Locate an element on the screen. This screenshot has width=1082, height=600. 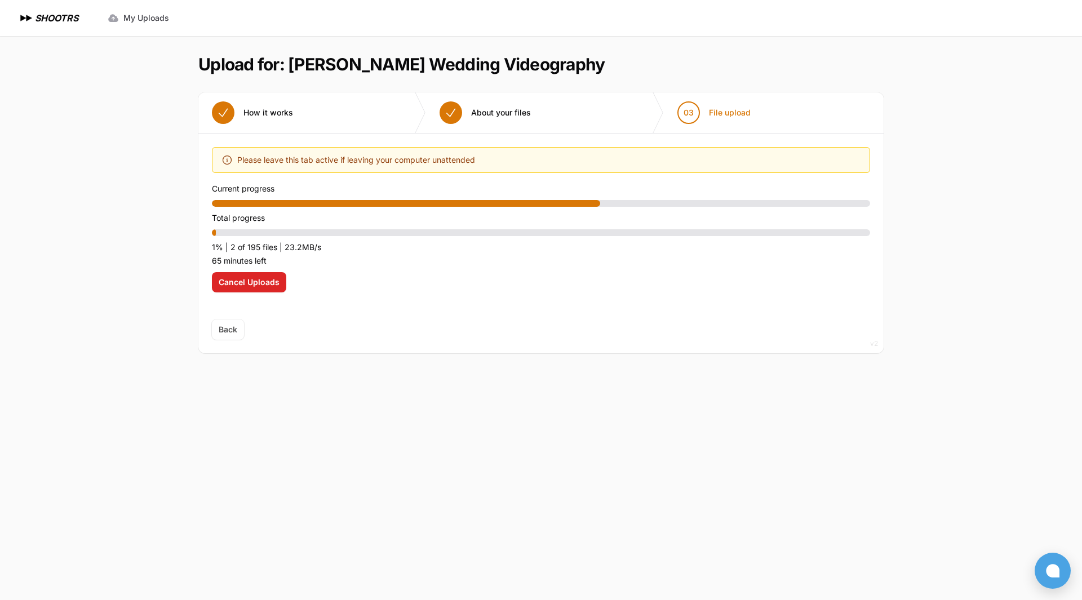
button: Open chat window is located at coordinates (1052, 571).